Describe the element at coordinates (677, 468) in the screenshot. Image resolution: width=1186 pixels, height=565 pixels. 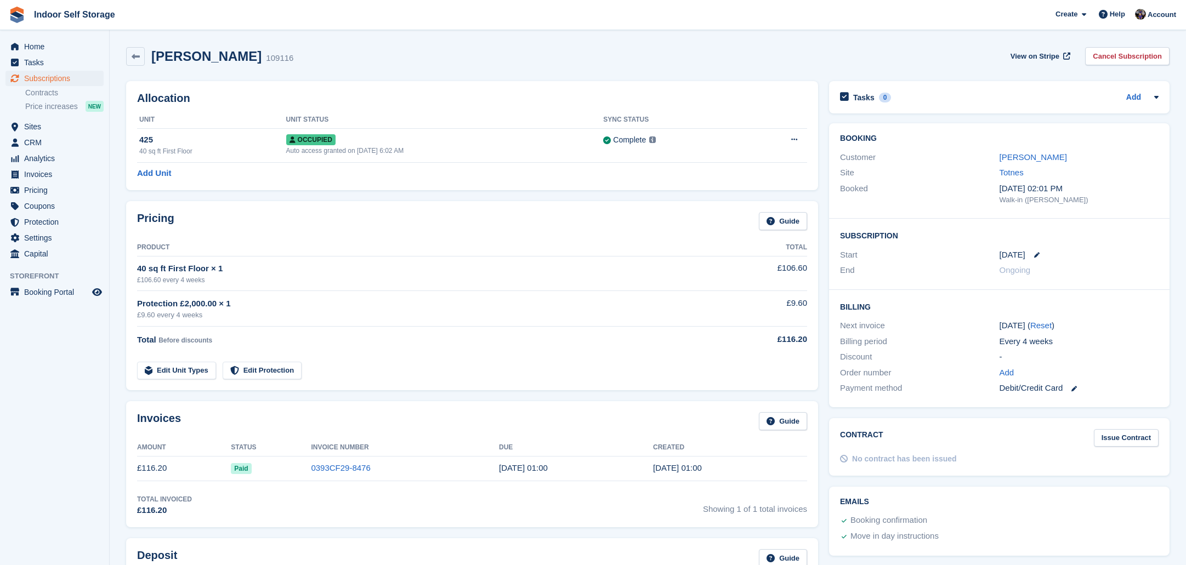
I see `time: 2025-09-20 00:00:51 UTC` at that location.